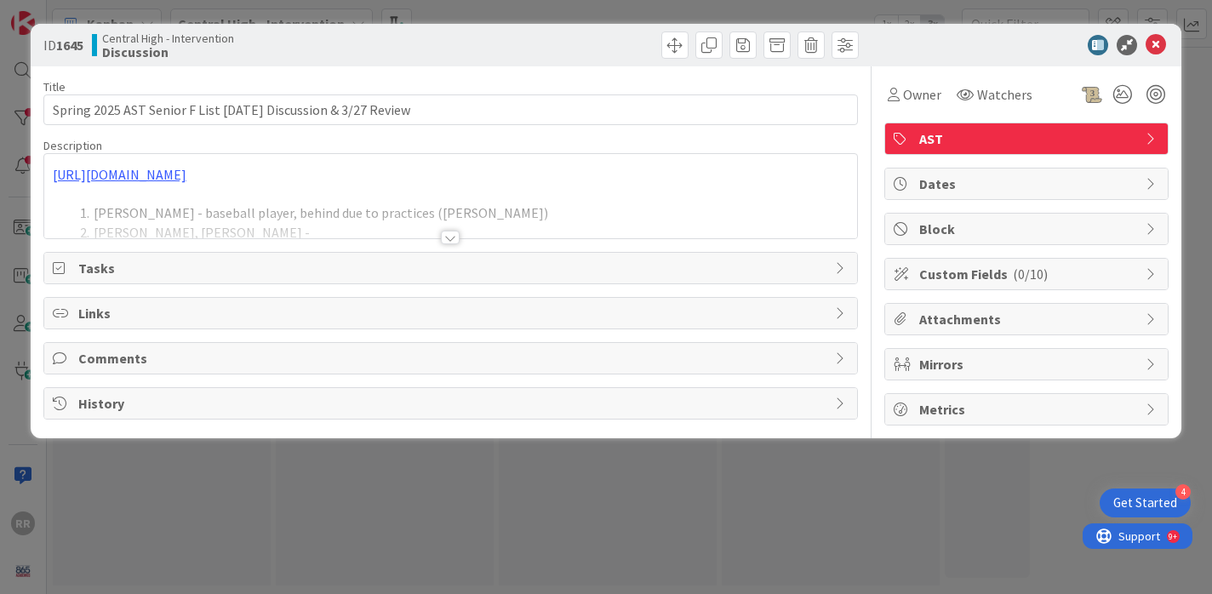  Describe the element at coordinates (453, 268) in the screenshot. I see `span: Tasks` at that location.